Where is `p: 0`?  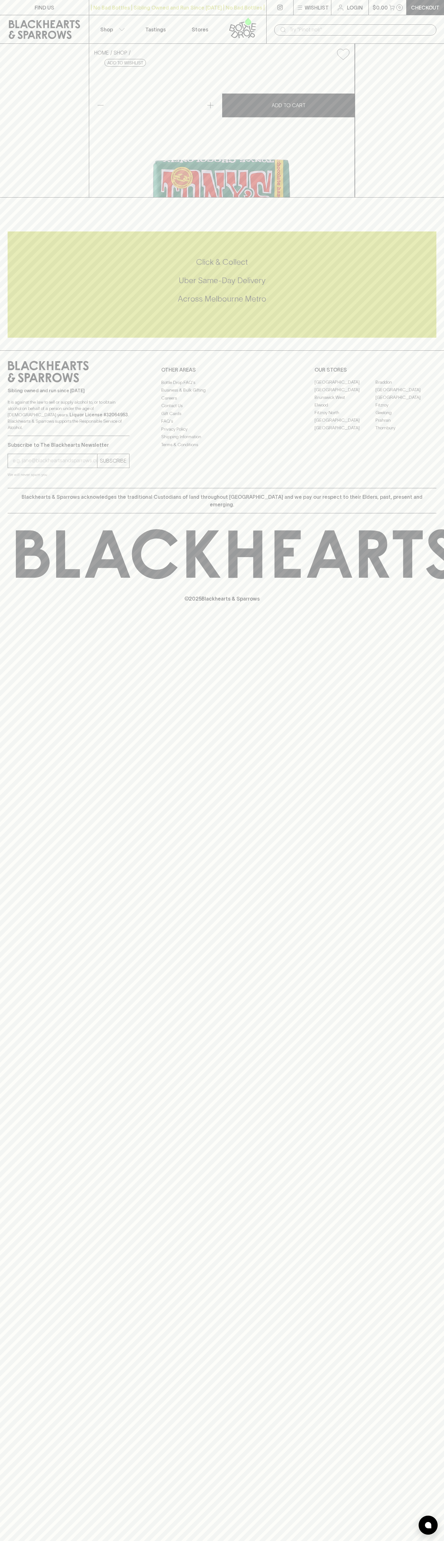
p: 0 is located at coordinates (399, 7).